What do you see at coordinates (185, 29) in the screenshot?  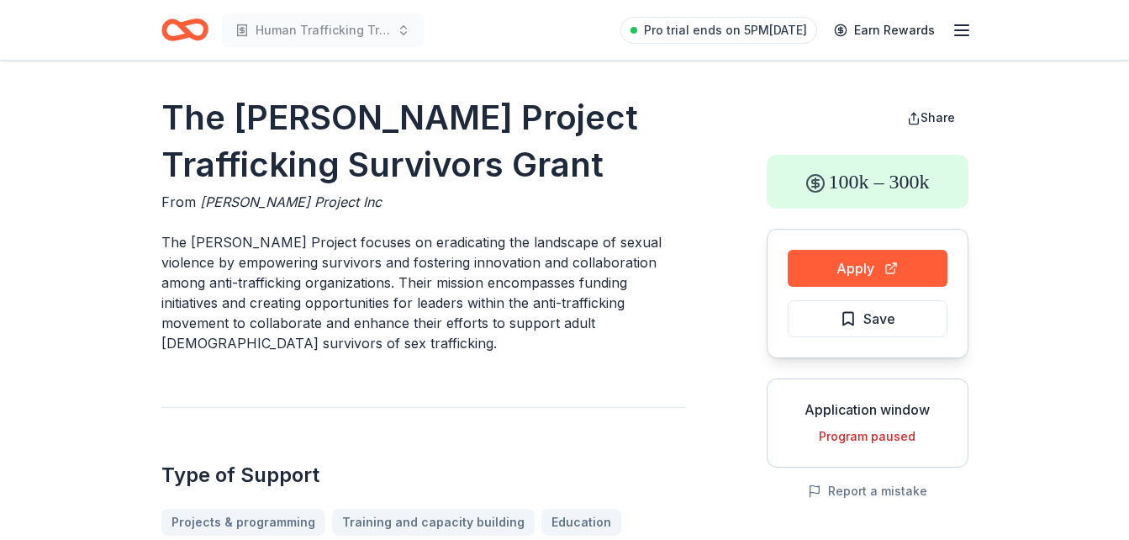 I see `a: Home` at bounding box center [185, 29].